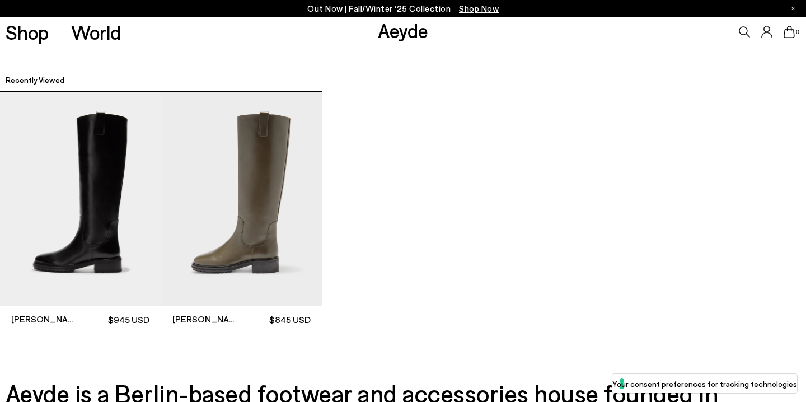 Image resolution: width=806 pixels, height=402 pixels. What do you see at coordinates (797, 32) in the screenshot?
I see `span: 0` at bounding box center [797, 32].